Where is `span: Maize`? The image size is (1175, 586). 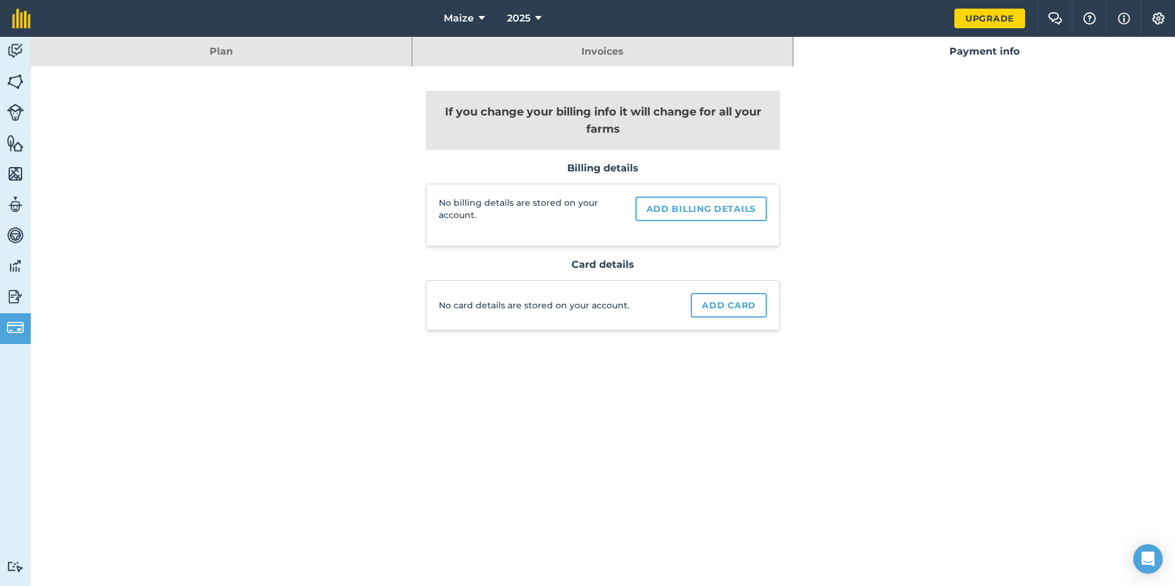
span: Maize is located at coordinates (458, 18).